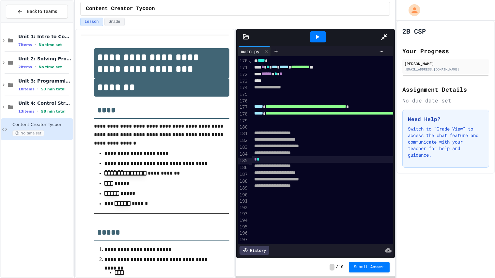 This screenshot has width=495, height=278. Describe the element at coordinates (243, 95) in the screenshot. I see `div: 175` at that location.